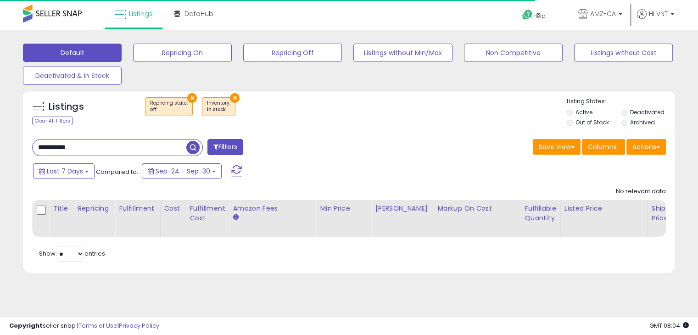 The height and width of the screenshot is (335, 698). Describe the element at coordinates (65, 171) in the screenshot. I see `span: Last 7 Days` at that location.